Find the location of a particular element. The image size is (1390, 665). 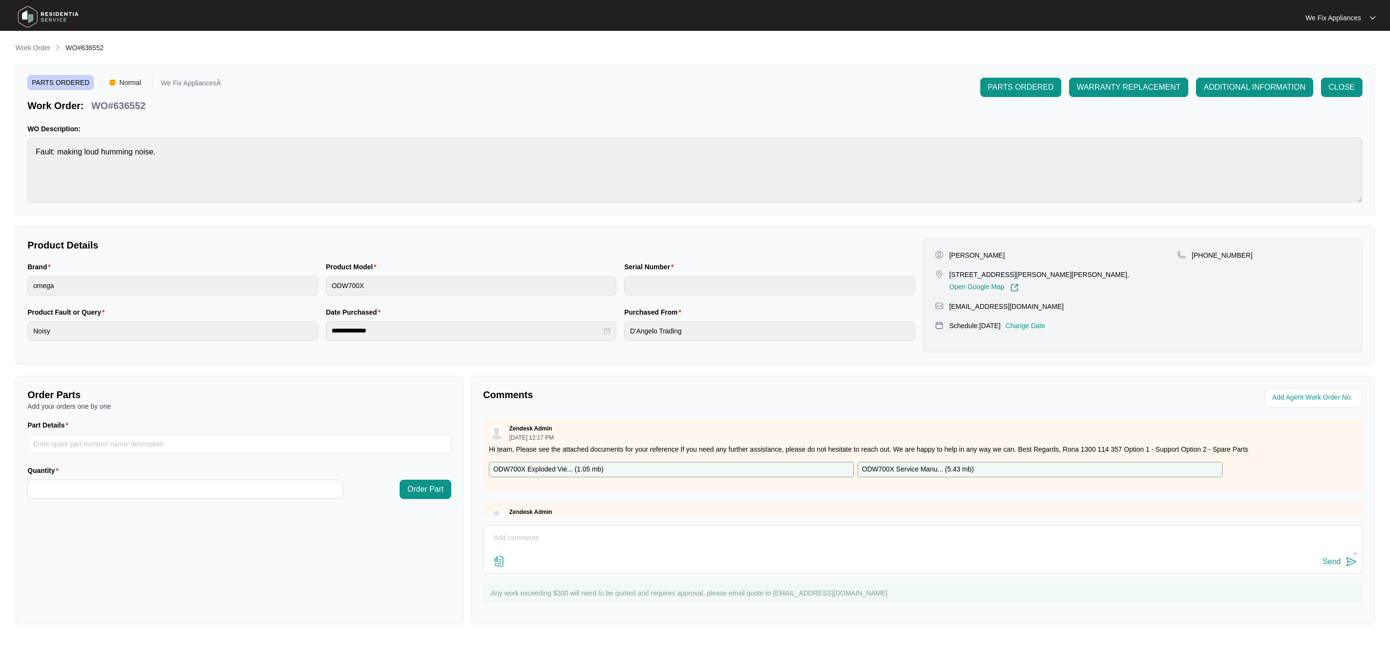

span: Order Part is located at coordinates (425, 489).